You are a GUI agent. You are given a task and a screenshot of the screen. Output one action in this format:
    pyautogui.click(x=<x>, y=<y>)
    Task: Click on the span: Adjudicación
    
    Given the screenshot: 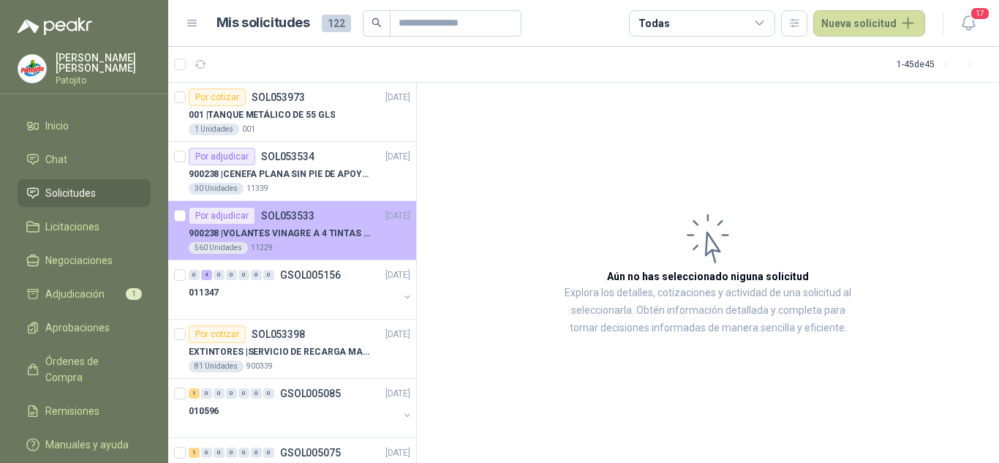 What is the action you would take?
    pyautogui.click(x=75, y=294)
    